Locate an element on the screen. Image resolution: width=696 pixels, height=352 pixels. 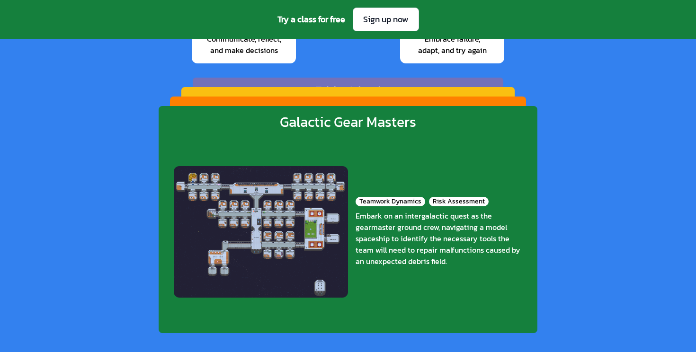
a: Sign up now is located at coordinates (386, 19).